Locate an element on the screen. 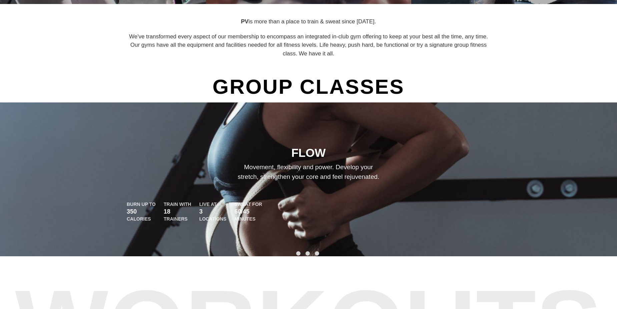  div: SWEAT FOR is located at coordinates (248, 204).